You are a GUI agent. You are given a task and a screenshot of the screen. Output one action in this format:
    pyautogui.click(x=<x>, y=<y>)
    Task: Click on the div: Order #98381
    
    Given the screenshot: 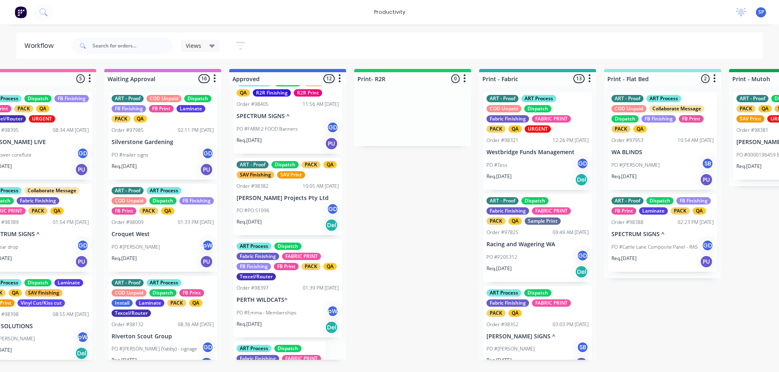 What is the action you would take?
    pyautogui.click(x=752, y=130)
    